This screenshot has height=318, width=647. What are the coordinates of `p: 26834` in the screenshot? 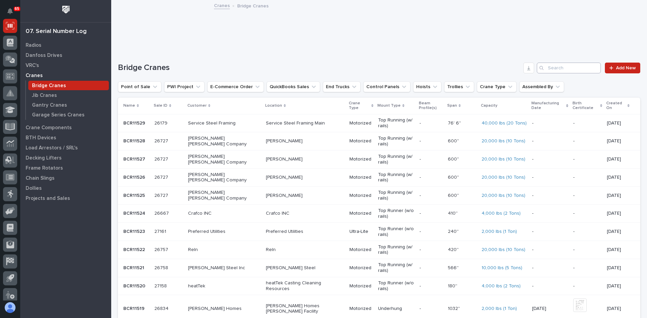 It's located at (162, 308).